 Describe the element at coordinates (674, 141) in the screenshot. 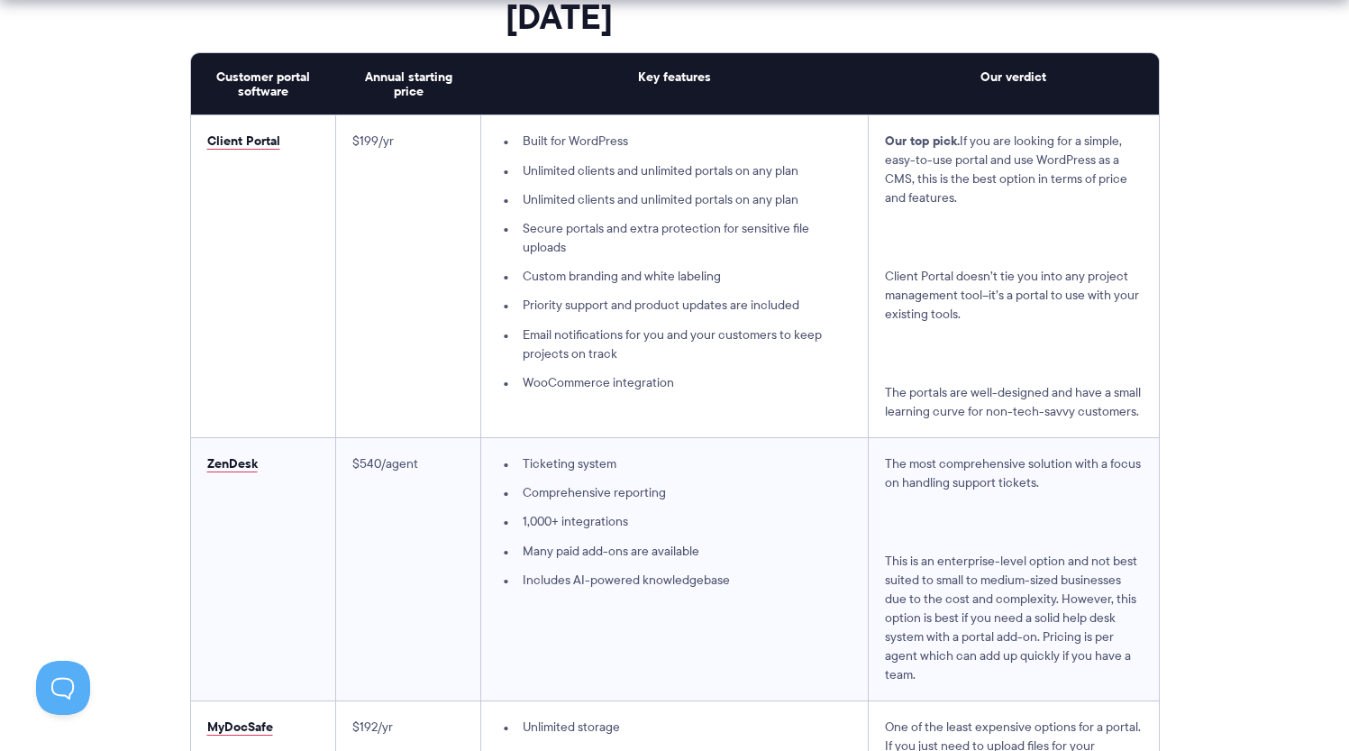

I see `li: Built for WordPress` at that location.